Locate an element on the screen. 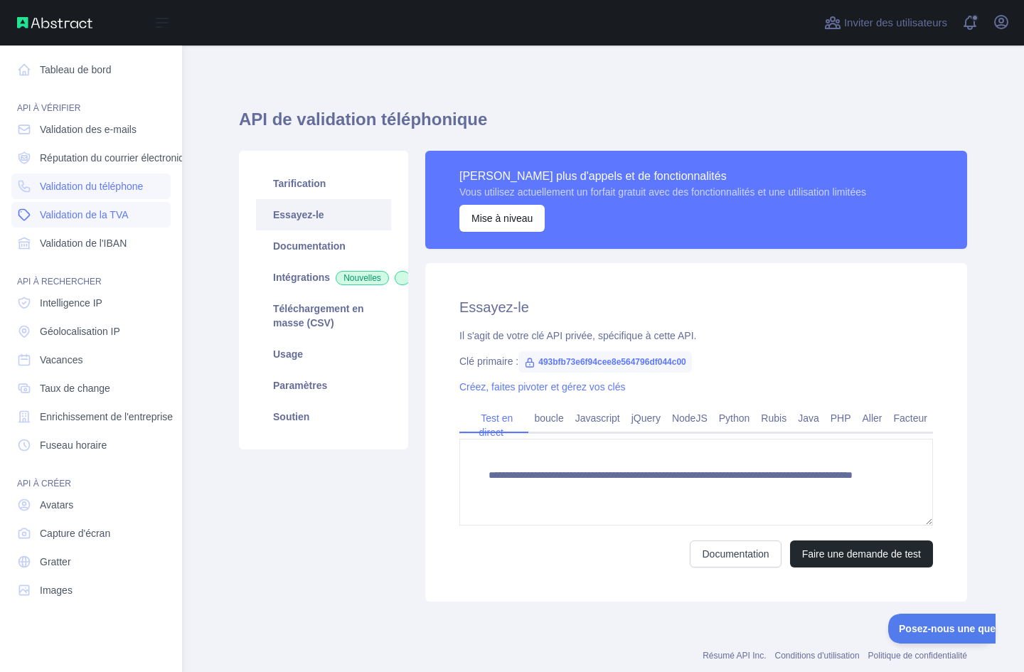 The height and width of the screenshot is (672, 1024). font: Politique de confidentialité is located at coordinates (918, 656).